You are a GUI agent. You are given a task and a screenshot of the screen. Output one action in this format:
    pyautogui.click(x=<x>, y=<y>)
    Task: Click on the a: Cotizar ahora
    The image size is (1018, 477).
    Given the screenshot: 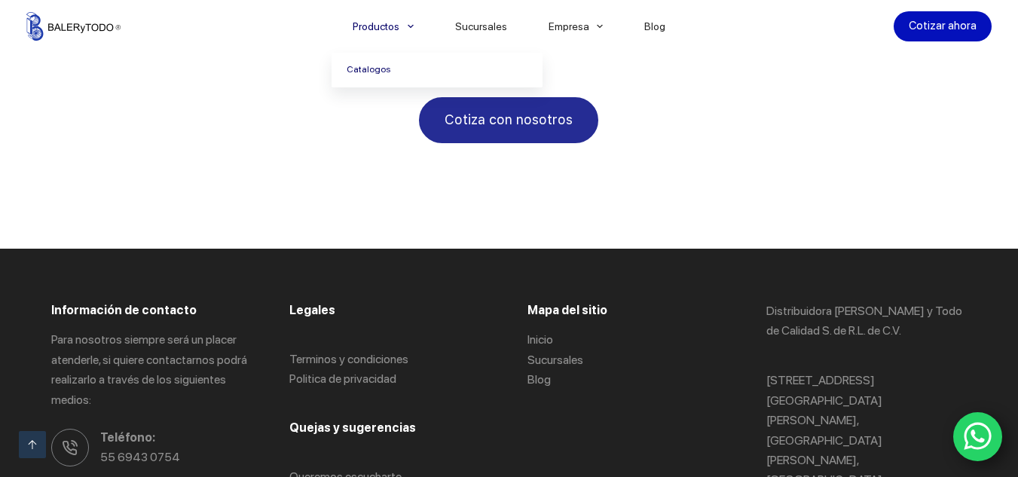 What is the action you would take?
    pyautogui.click(x=943, y=26)
    